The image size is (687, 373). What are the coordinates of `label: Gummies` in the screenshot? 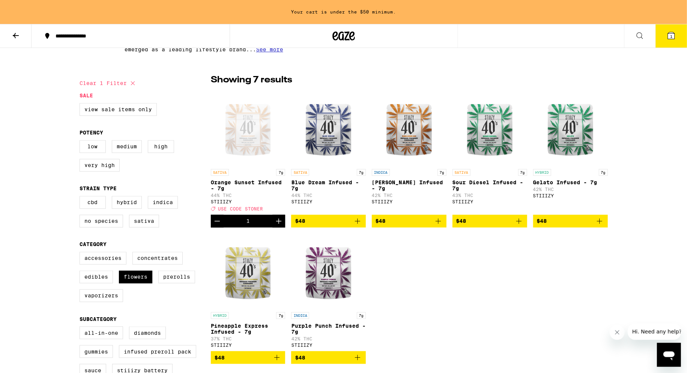 It's located at (96, 351).